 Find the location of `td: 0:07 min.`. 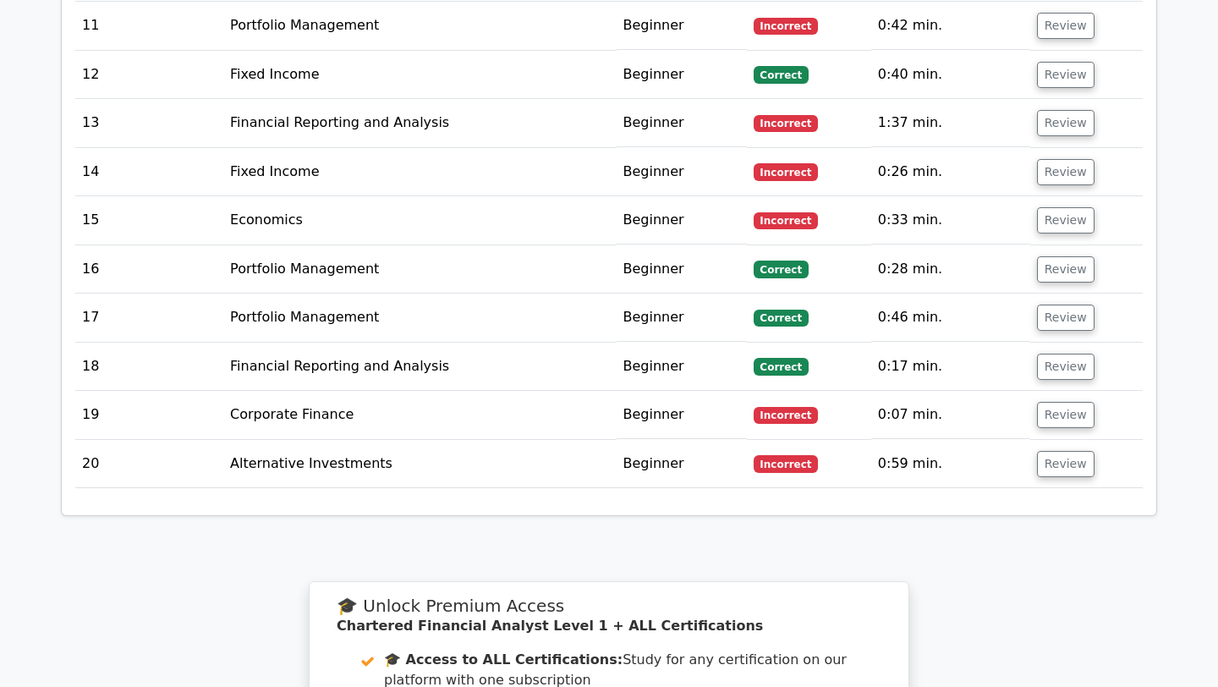

td: 0:07 min. is located at coordinates (950, 414).